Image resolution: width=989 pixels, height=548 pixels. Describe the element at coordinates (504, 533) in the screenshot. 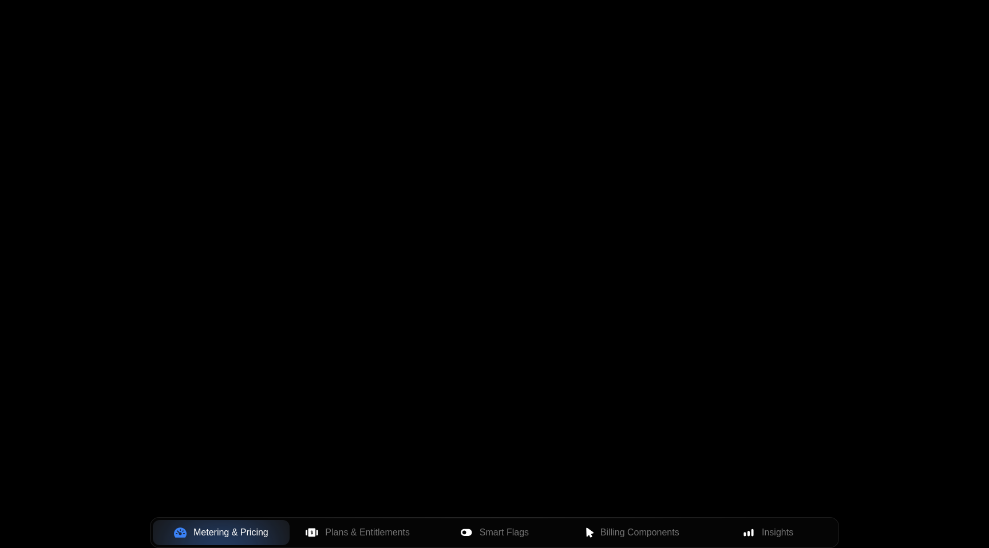

I see `span: Smart Flags` at that location.